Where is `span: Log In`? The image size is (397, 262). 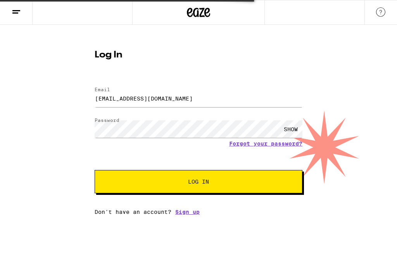
span: Log In is located at coordinates (198, 181).